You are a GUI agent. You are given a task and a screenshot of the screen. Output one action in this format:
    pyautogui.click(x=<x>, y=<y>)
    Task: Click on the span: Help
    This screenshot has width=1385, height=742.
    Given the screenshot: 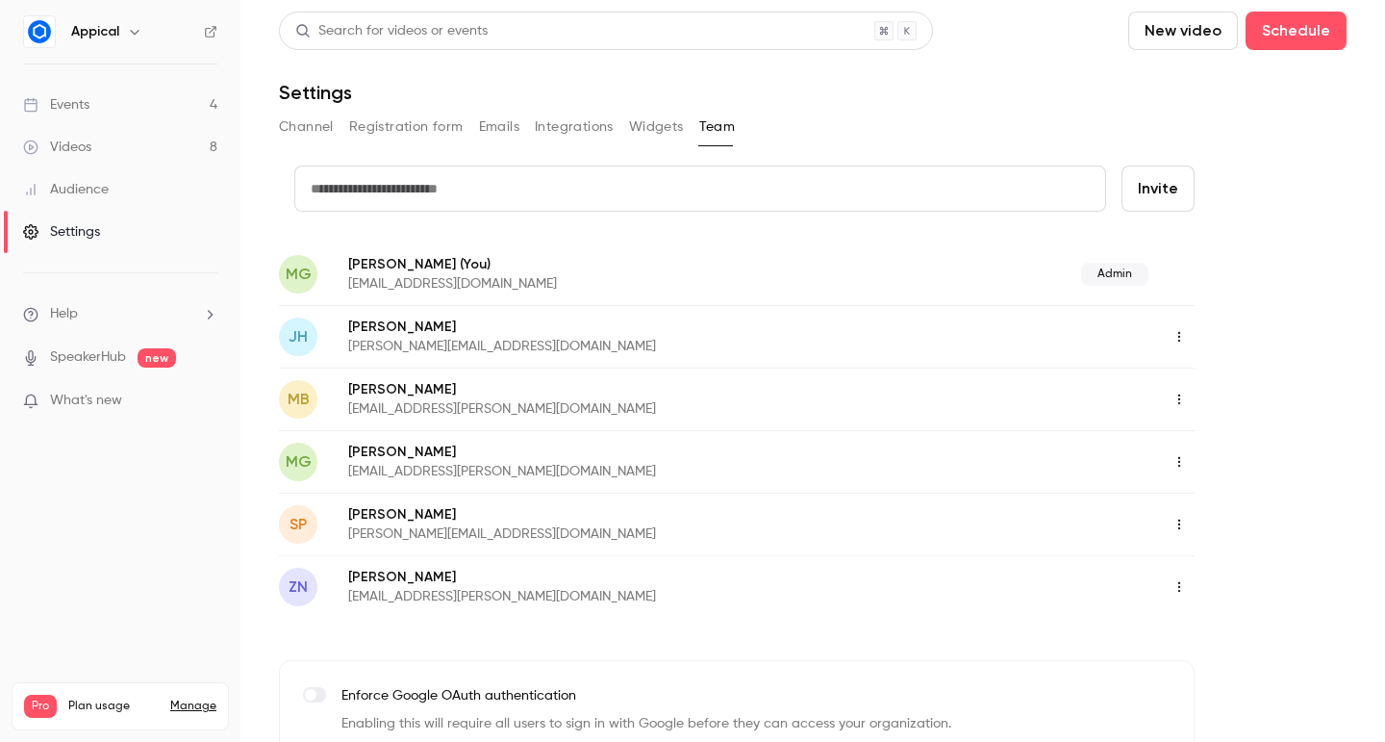 What is the action you would take?
    pyautogui.click(x=63, y=314)
    